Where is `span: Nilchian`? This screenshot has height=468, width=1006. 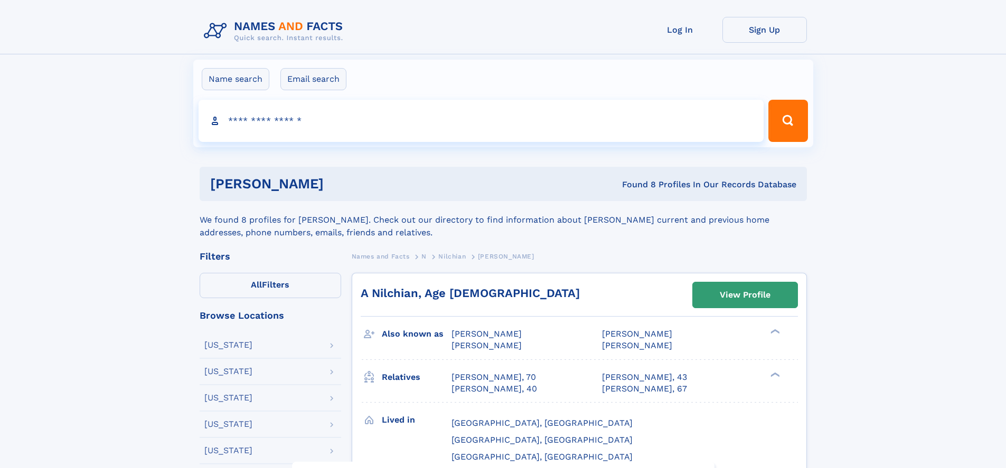 span: Nilchian is located at coordinates (452, 257).